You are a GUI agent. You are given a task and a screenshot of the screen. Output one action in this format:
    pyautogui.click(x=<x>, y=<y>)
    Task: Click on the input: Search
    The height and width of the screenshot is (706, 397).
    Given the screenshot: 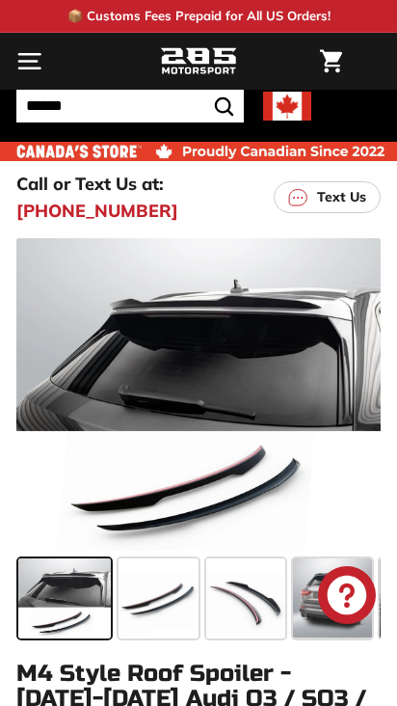 What is the action you would take?
    pyautogui.click(x=130, y=106)
    